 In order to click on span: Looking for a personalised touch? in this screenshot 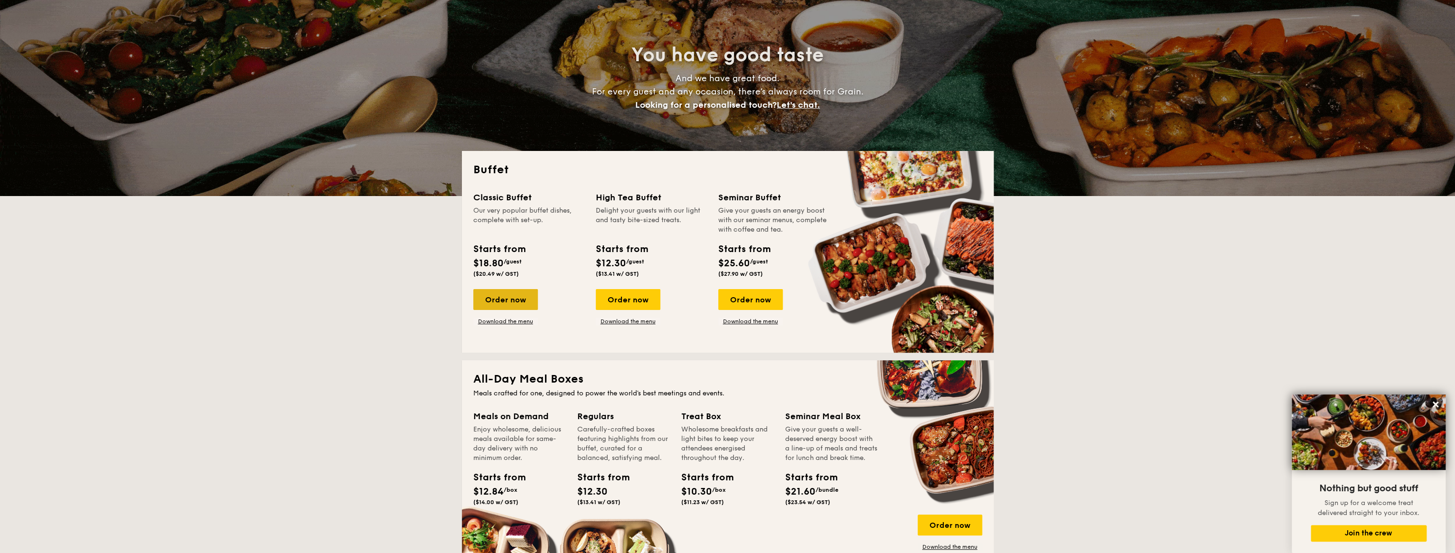, I will do `click(706, 105)`.